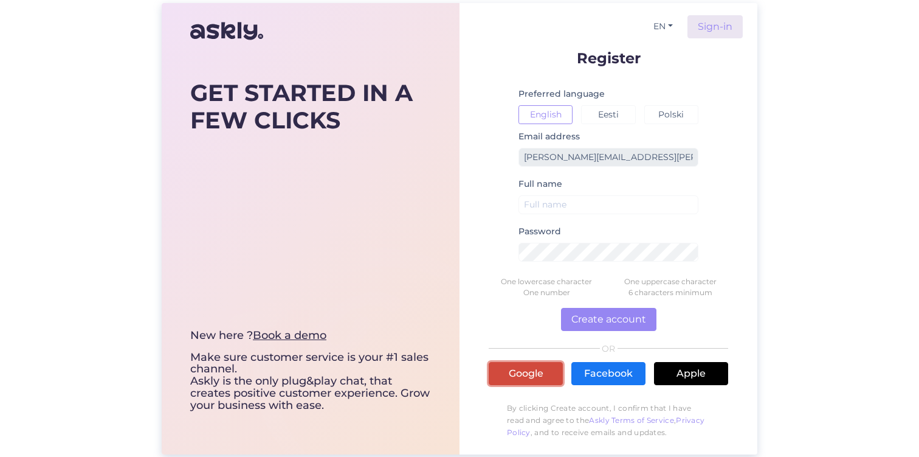 The width and height of the screenshot is (919, 457). What do you see at coordinates (608, 348) in the screenshot?
I see `span: OR` at bounding box center [608, 348].